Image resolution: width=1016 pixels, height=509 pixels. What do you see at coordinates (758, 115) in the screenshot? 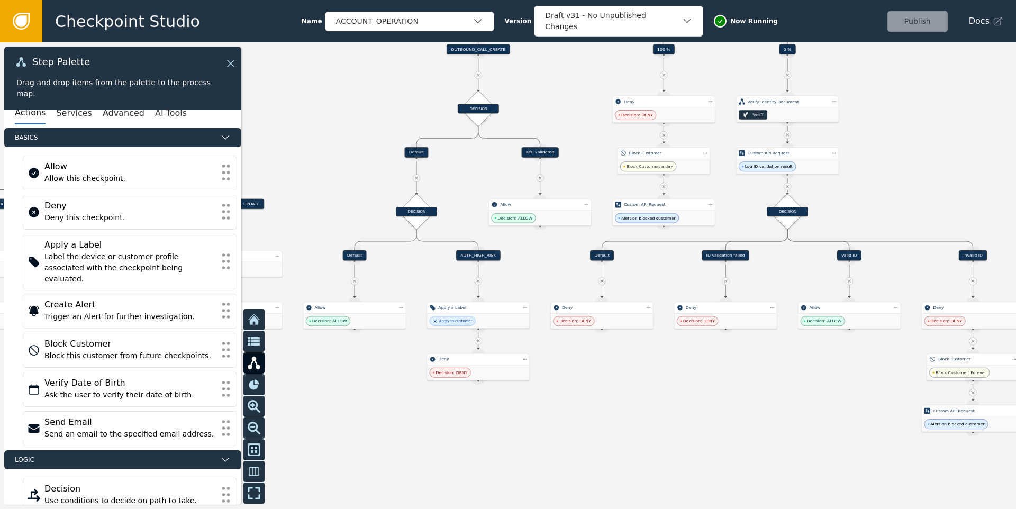
I see `div: Veriff` at bounding box center [758, 115].